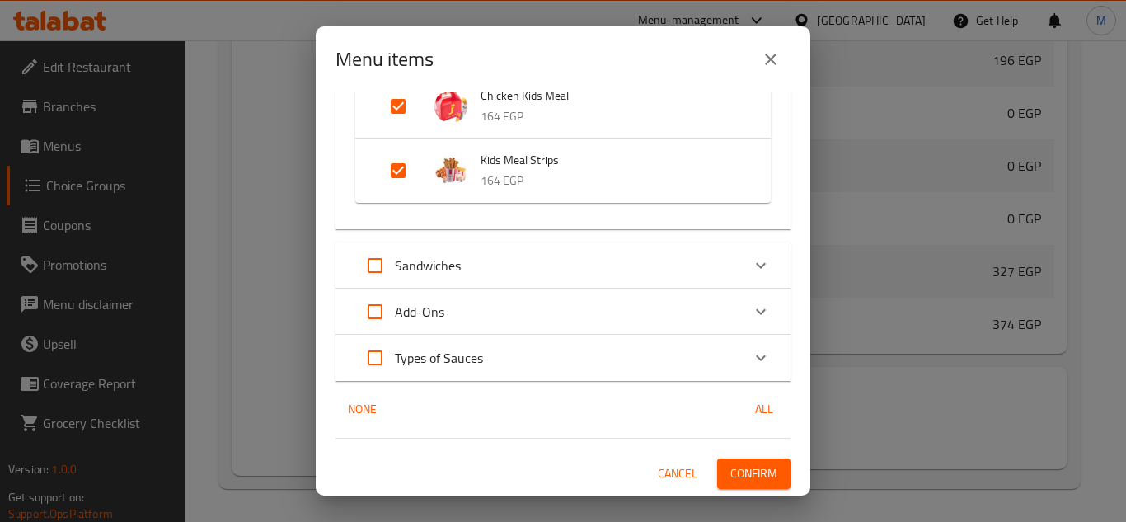  Describe the element at coordinates (438, 358) in the screenshot. I see `p: Types of Sauces` at that location.